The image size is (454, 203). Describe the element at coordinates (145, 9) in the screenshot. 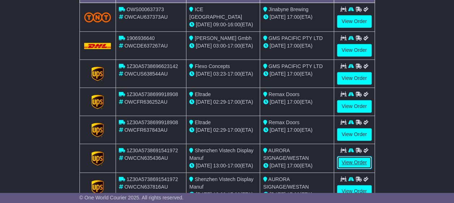

I see `span: OWS000637373` at that location.